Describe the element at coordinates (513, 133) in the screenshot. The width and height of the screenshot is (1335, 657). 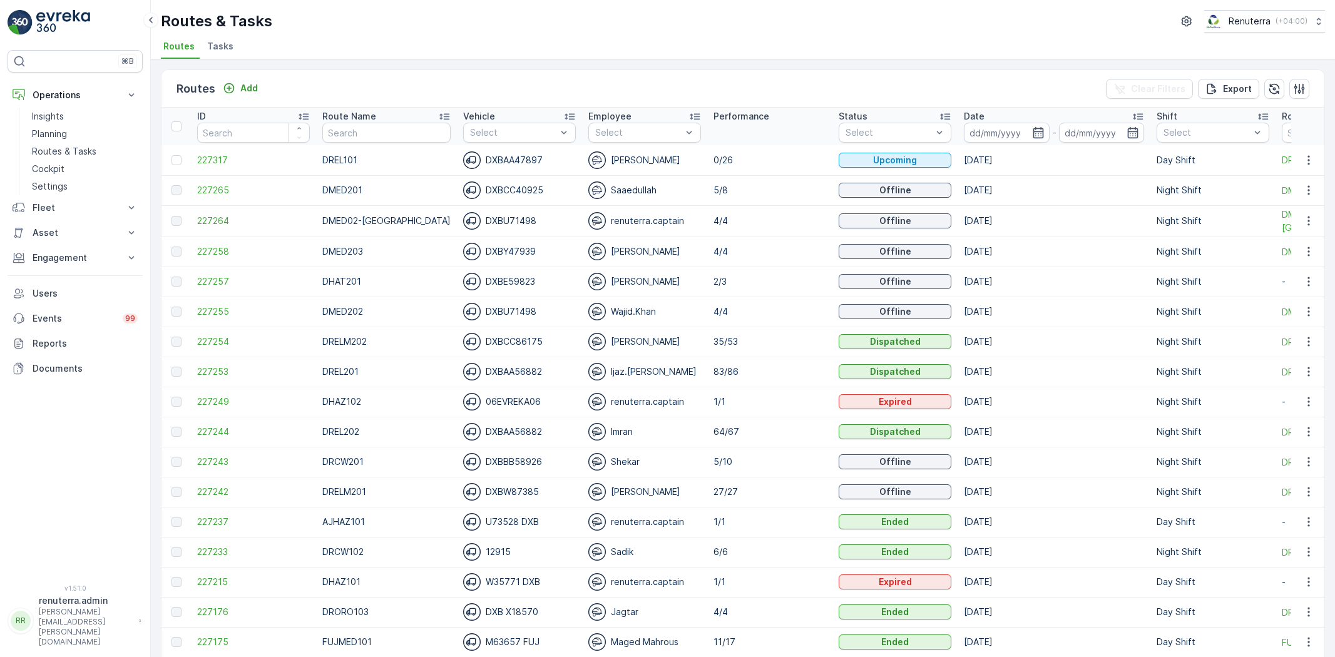
I see `p: Select` at that location.